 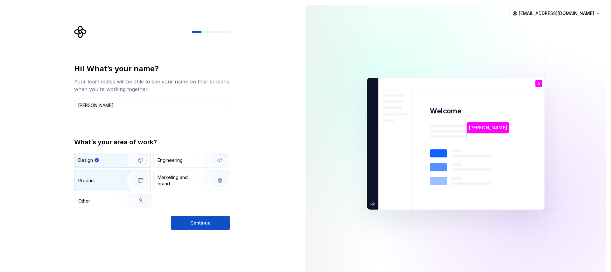 I want to click on div: Hi! What’s your name?, so click(x=152, y=69).